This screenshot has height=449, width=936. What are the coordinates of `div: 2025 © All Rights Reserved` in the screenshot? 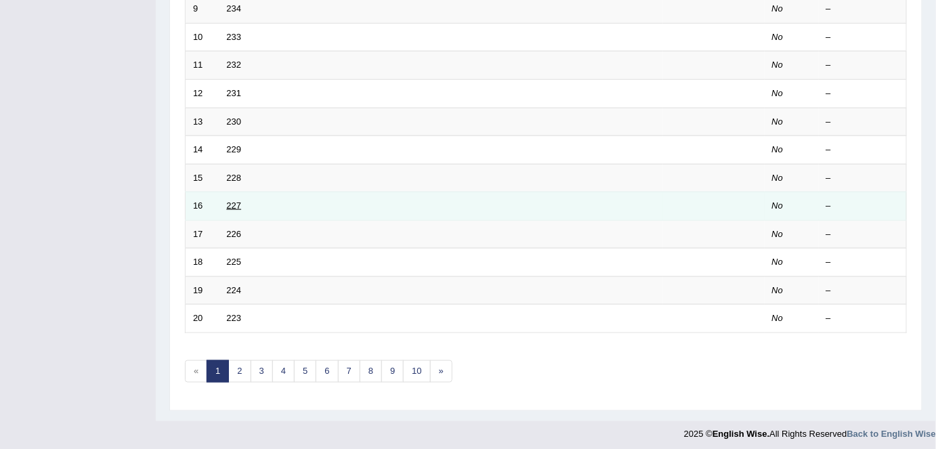 It's located at (810, 431).